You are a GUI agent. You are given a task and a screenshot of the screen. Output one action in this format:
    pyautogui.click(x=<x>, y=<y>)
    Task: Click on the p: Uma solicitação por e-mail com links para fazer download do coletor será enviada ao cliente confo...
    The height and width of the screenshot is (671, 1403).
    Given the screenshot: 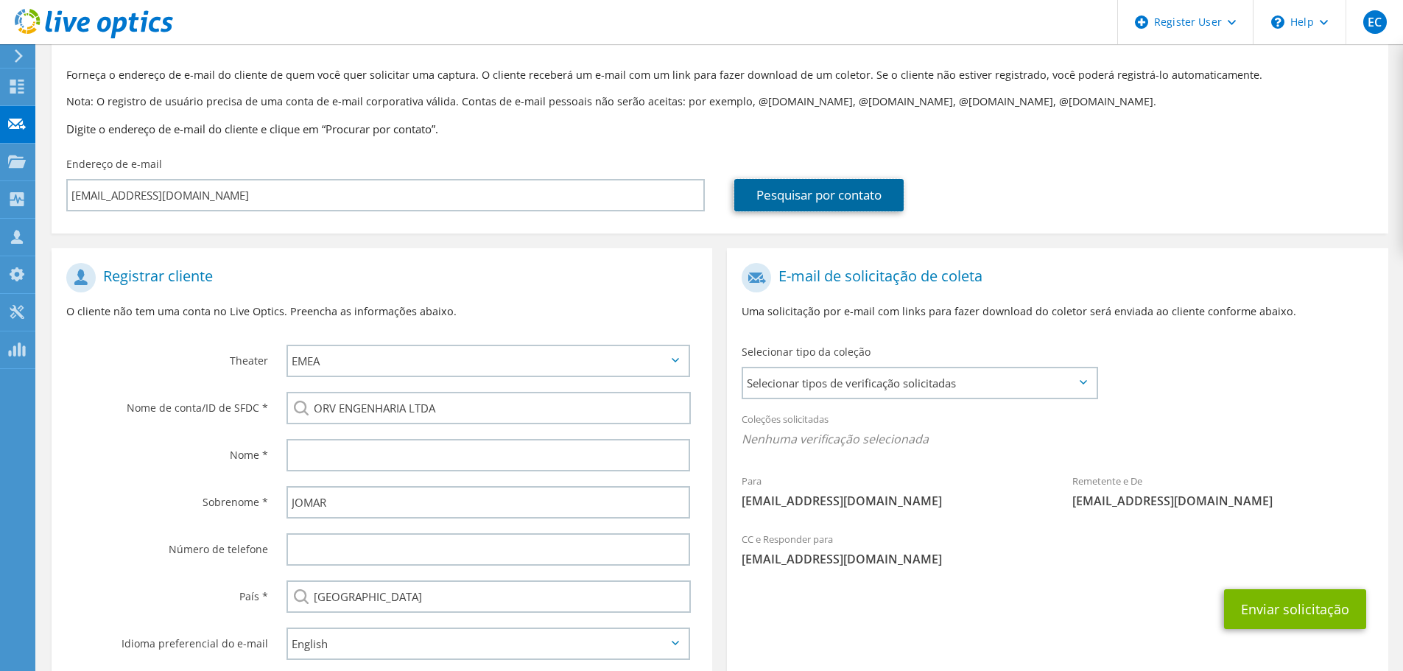 What is the action you would take?
    pyautogui.click(x=1057, y=312)
    